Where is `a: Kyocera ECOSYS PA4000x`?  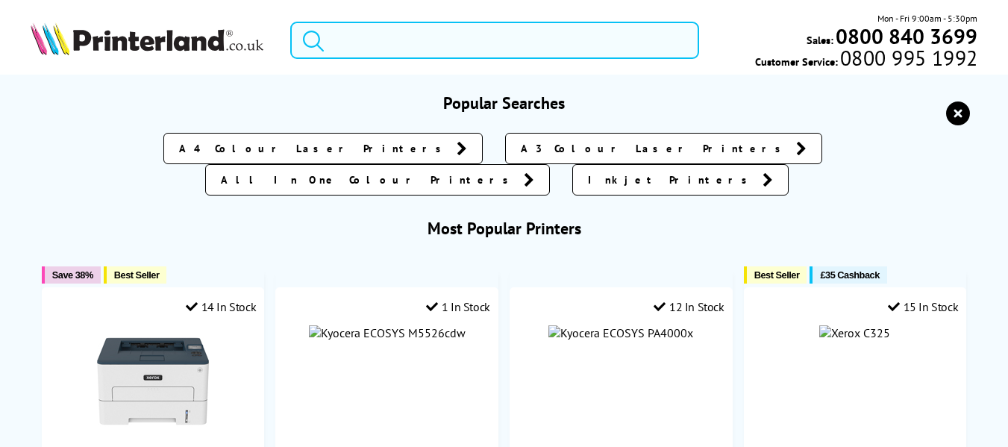
a: Kyocera ECOSYS PA4000x is located at coordinates (621, 333).